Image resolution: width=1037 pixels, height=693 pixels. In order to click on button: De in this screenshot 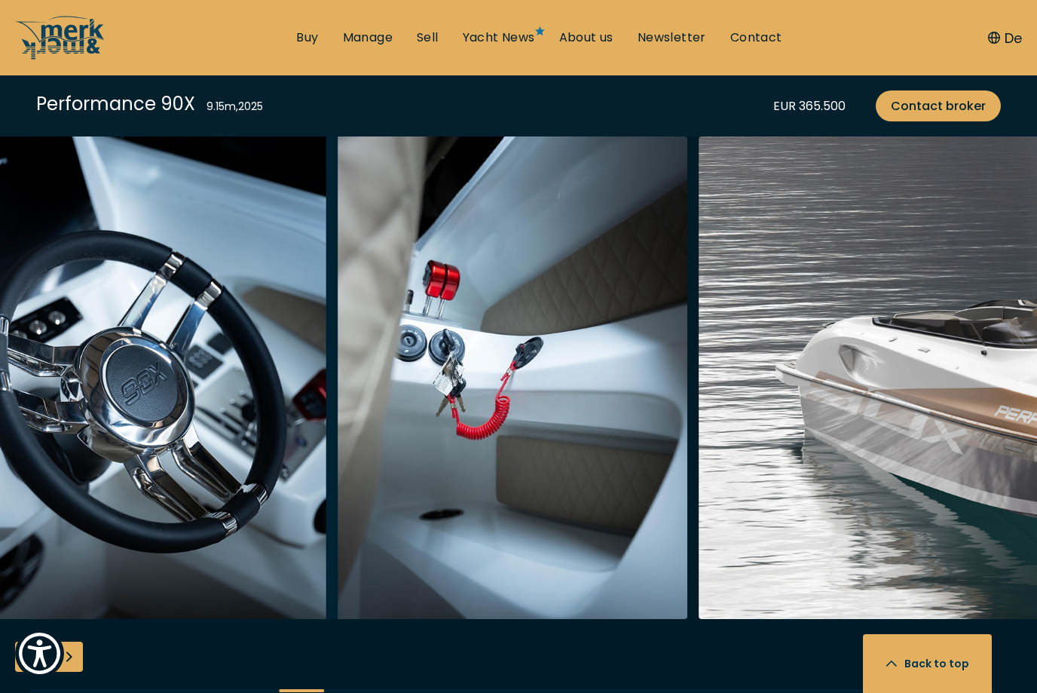, I will do `click(1005, 38)`.